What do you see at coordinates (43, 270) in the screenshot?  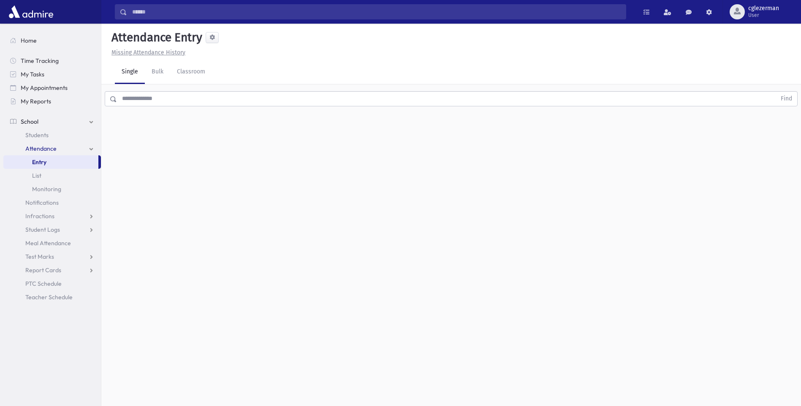 I see `span: Report Cards` at bounding box center [43, 270].